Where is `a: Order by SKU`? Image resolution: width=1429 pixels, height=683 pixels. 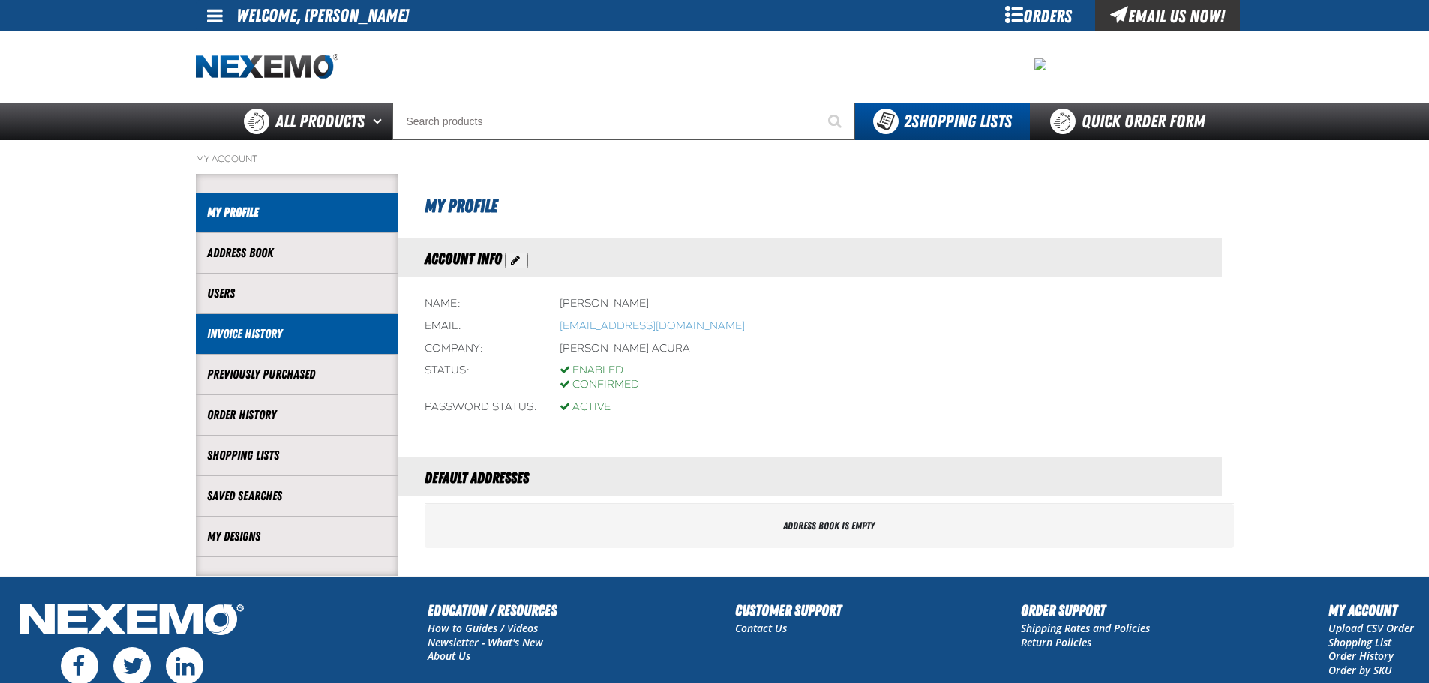
a: Order by SKU is located at coordinates (1360, 670).